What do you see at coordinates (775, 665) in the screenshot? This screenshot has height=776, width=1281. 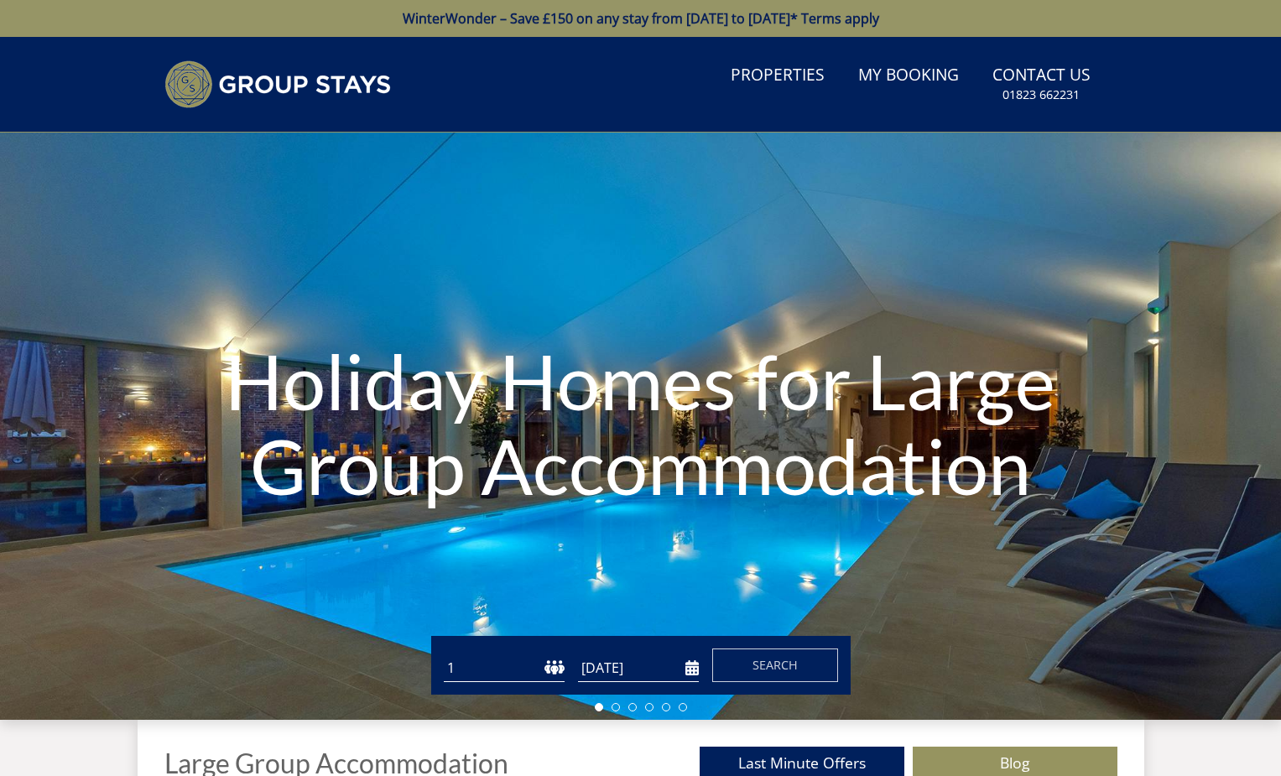 I see `span: Search` at bounding box center [775, 665].